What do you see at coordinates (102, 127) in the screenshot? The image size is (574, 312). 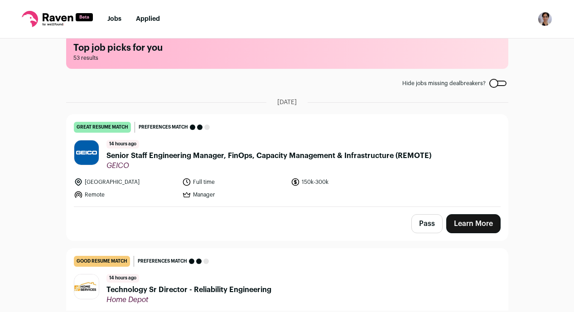 I see `div: great resume match` at bounding box center [102, 127].